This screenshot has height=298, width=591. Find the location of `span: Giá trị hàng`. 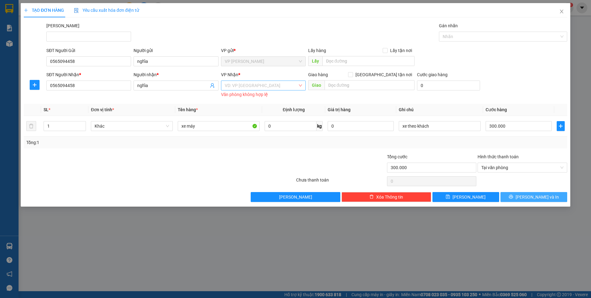

span: Giá trị hàng is located at coordinates (339, 109).